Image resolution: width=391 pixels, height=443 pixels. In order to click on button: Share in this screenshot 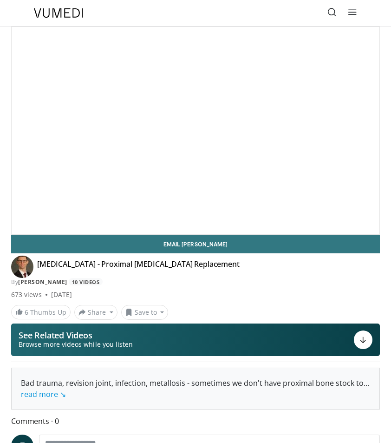, I will do `click(96, 312)`.